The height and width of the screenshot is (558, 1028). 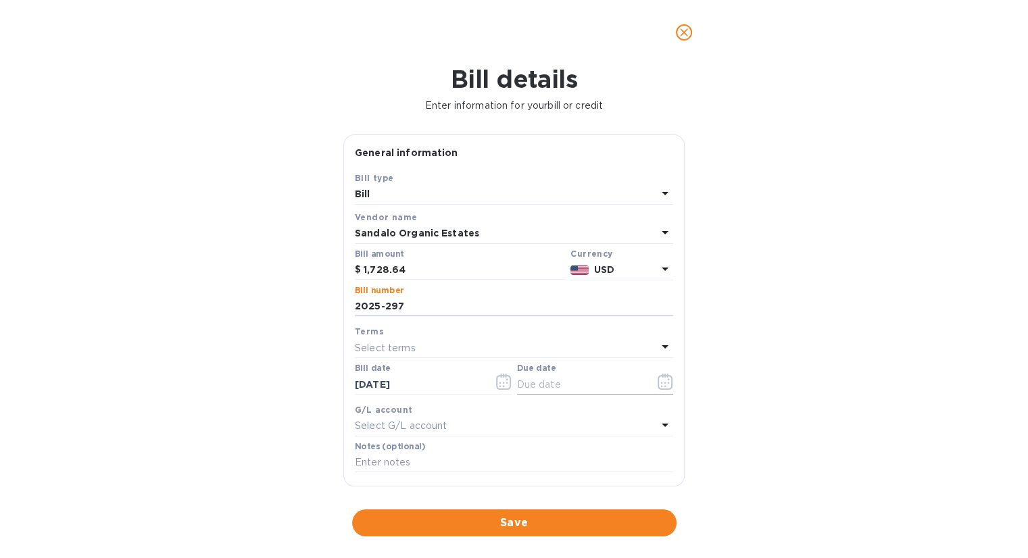 What do you see at coordinates (604, 270) in the screenshot?
I see `b: USD` at bounding box center [604, 270].